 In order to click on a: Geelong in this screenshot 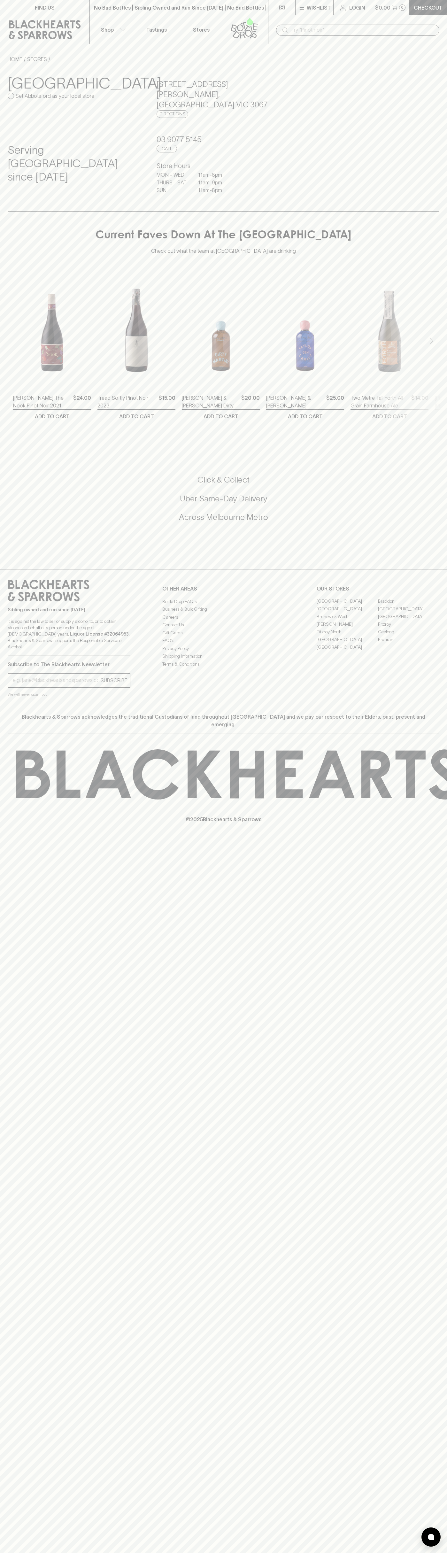, I will do `click(409, 632)`.